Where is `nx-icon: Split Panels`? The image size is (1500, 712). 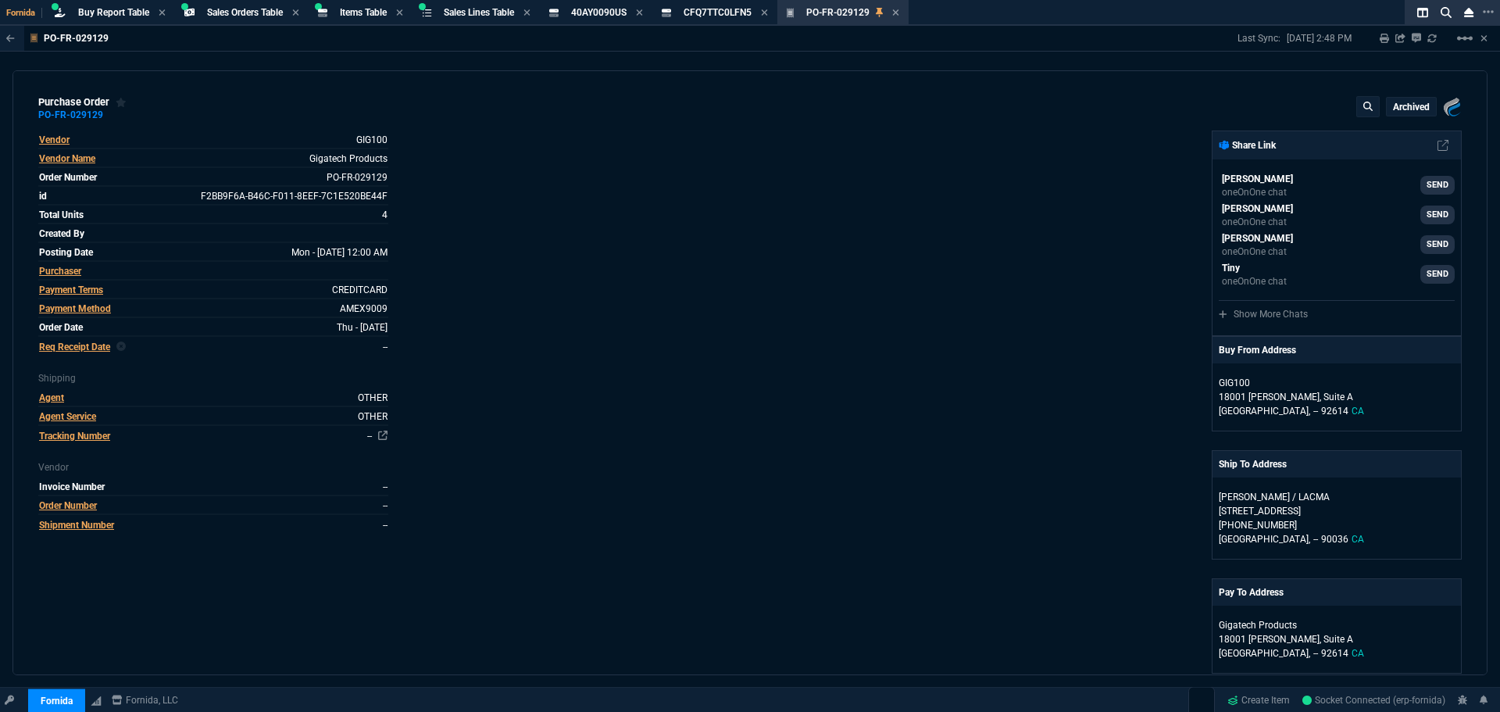
nx-icon: Split Panels is located at coordinates (1423, 12).